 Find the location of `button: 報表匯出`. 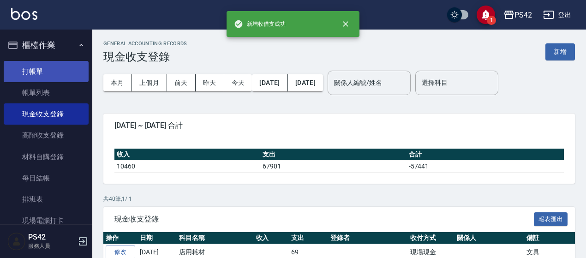

button: 報表匯出 is located at coordinates (551, 219).